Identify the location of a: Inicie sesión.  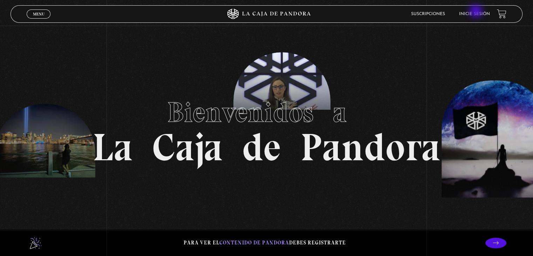
(474, 14).